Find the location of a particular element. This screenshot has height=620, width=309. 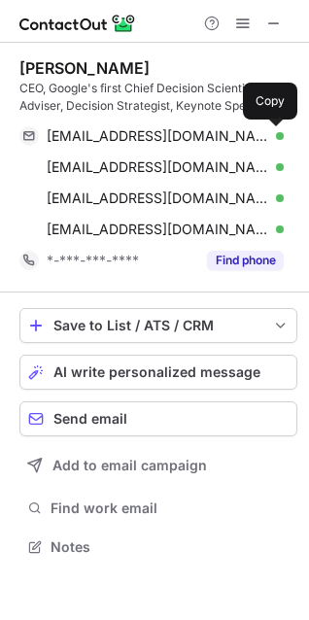

span: Find work email is located at coordinates (170, 508).